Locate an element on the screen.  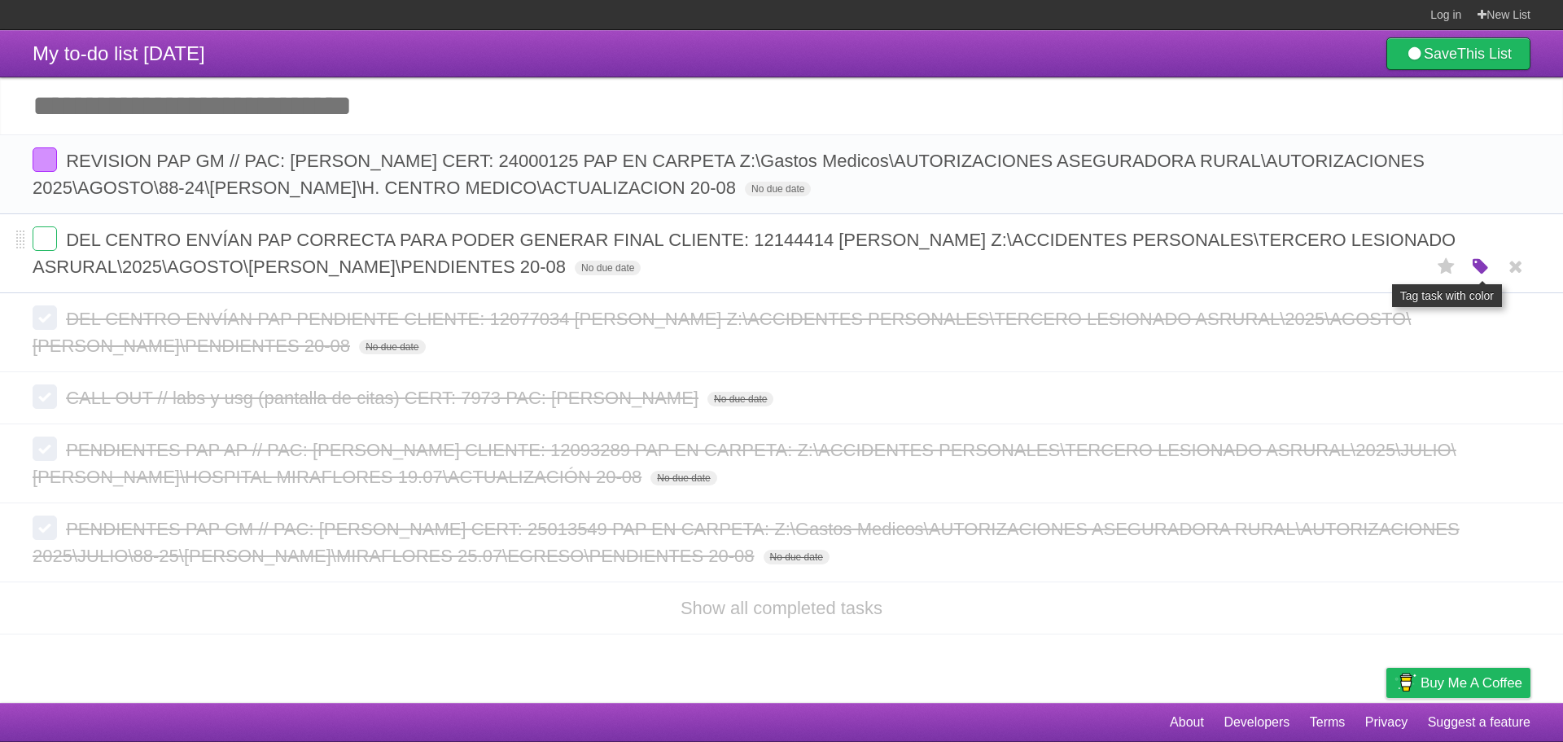
b: This List is located at coordinates (1484, 54).